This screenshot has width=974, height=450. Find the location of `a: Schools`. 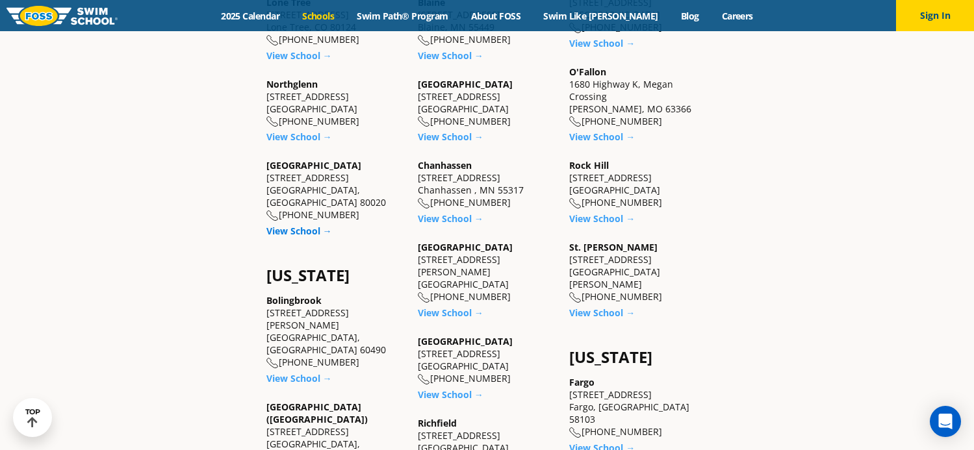

a: Schools is located at coordinates (318, 16).